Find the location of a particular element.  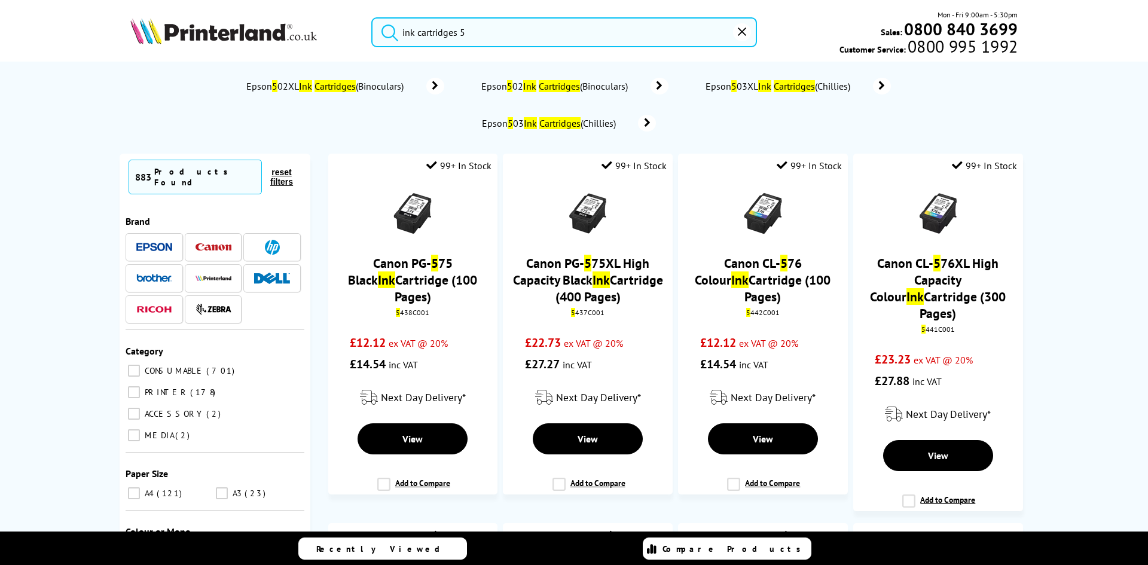

span: Category is located at coordinates (144, 351).